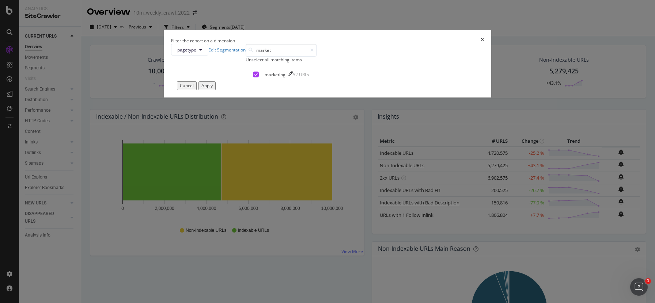 This screenshot has height=303, width=655. Describe the element at coordinates (482, 41) in the screenshot. I see `div: times` at that location.